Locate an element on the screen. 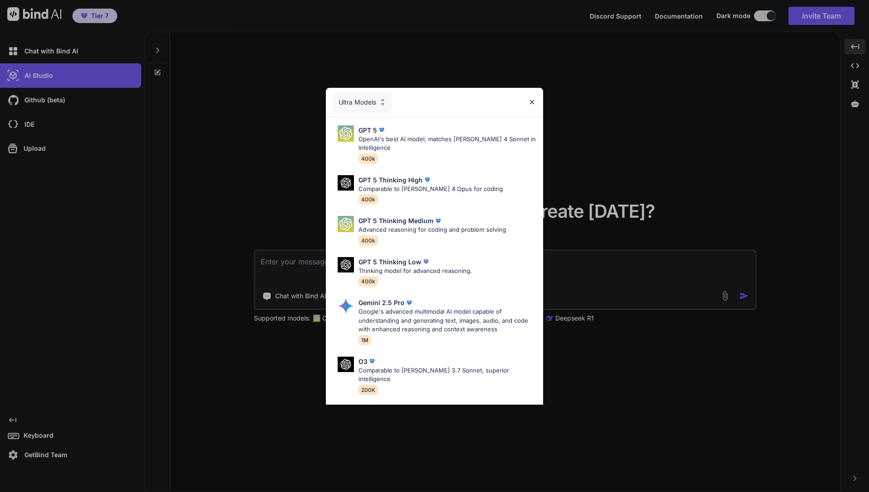  div: Ultra Models is located at coordinates (362, 102).